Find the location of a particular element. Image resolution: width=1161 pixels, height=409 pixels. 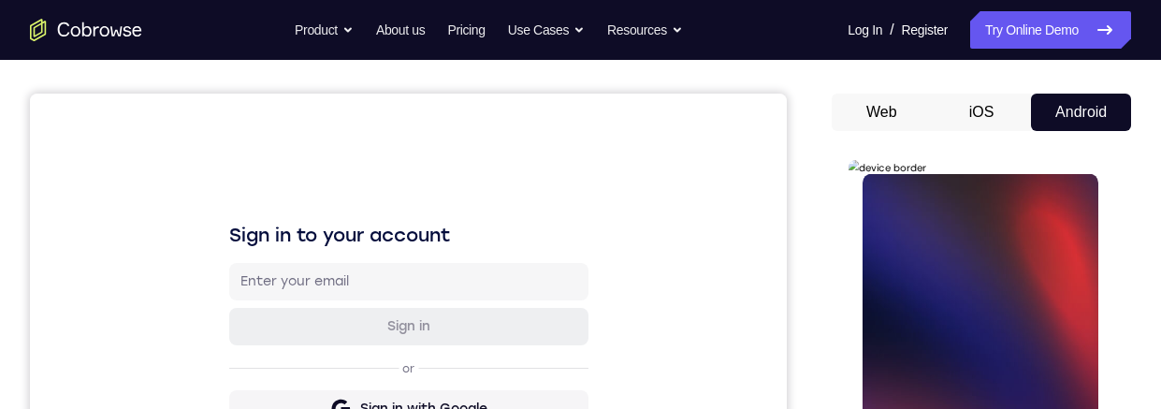

button: Resources is located at coordinates (644, 30).